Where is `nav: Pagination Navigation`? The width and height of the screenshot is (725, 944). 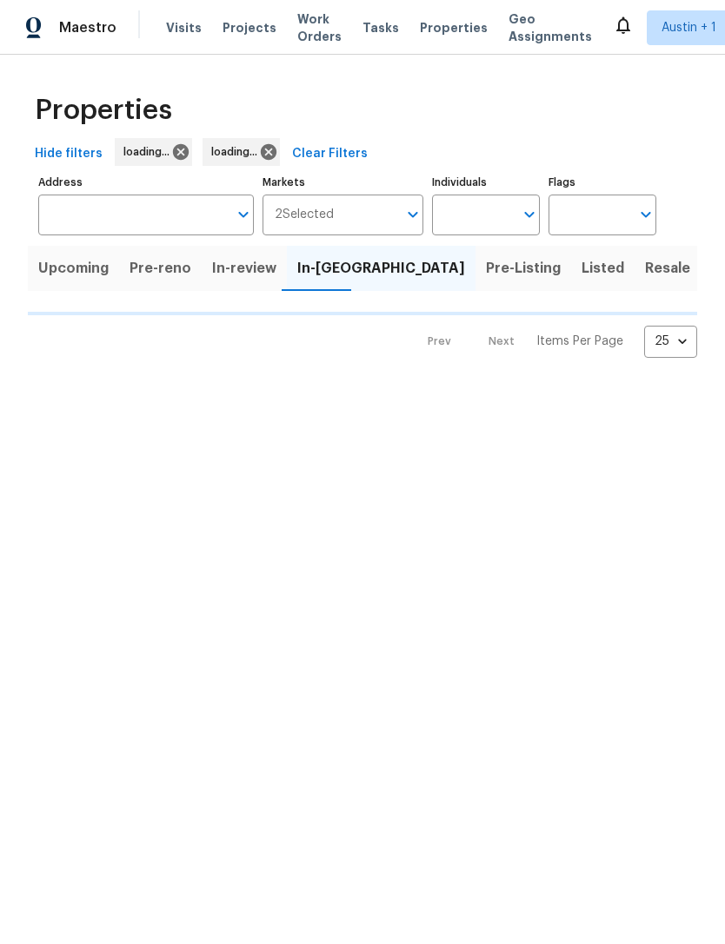 nav: Pagination Navigation is located at coordinates (553, 341).